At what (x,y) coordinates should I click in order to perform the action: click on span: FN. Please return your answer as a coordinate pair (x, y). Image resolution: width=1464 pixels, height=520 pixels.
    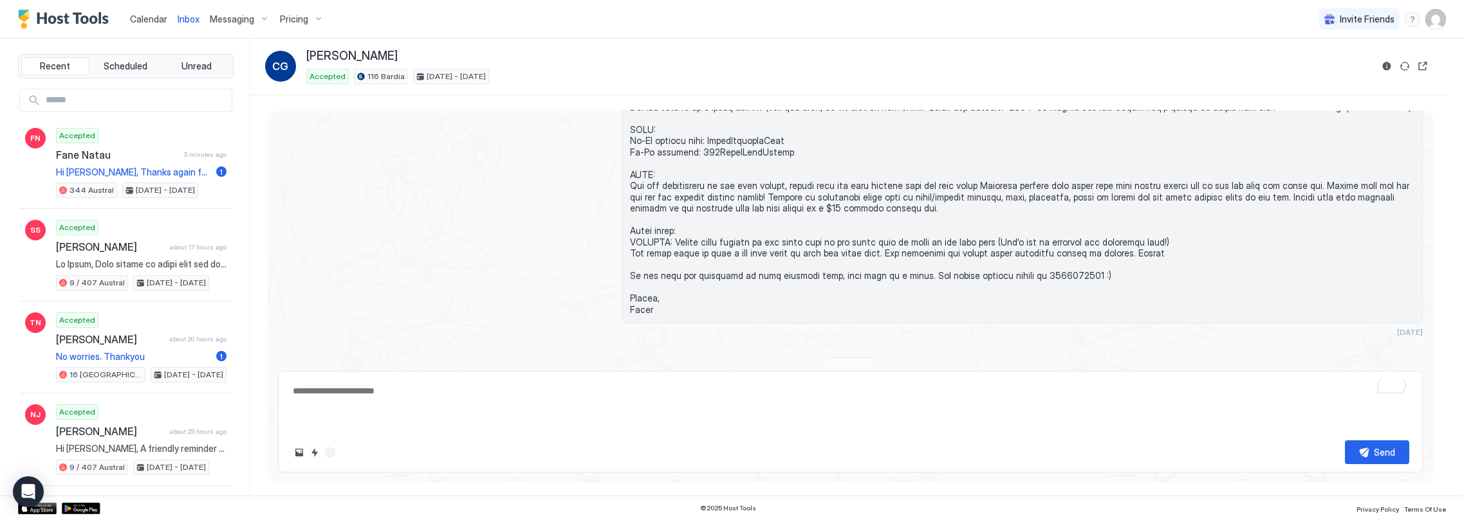
    Looking at the image, I should click on (35, 138).